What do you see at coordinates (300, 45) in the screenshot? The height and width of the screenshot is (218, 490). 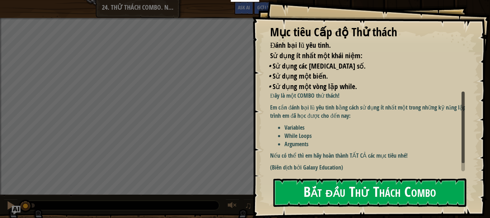 I see `span: Đánh bại lũ yêu tinh.` at bounding box center [300, 45].